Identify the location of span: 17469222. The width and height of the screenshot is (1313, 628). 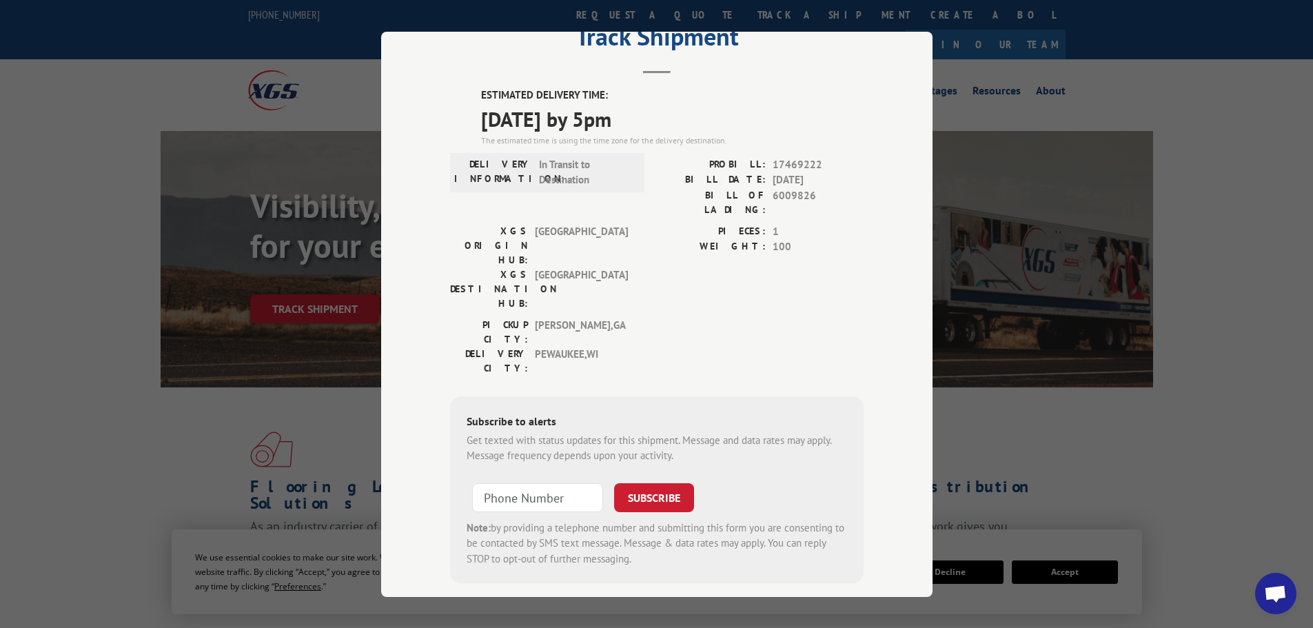
(818, 164).